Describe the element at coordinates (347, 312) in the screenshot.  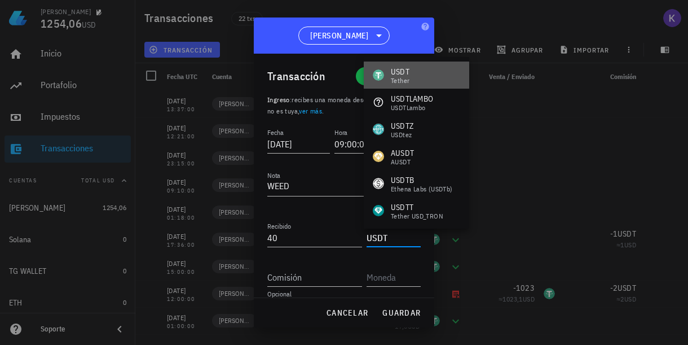
I see `span: cancelar` at that location.